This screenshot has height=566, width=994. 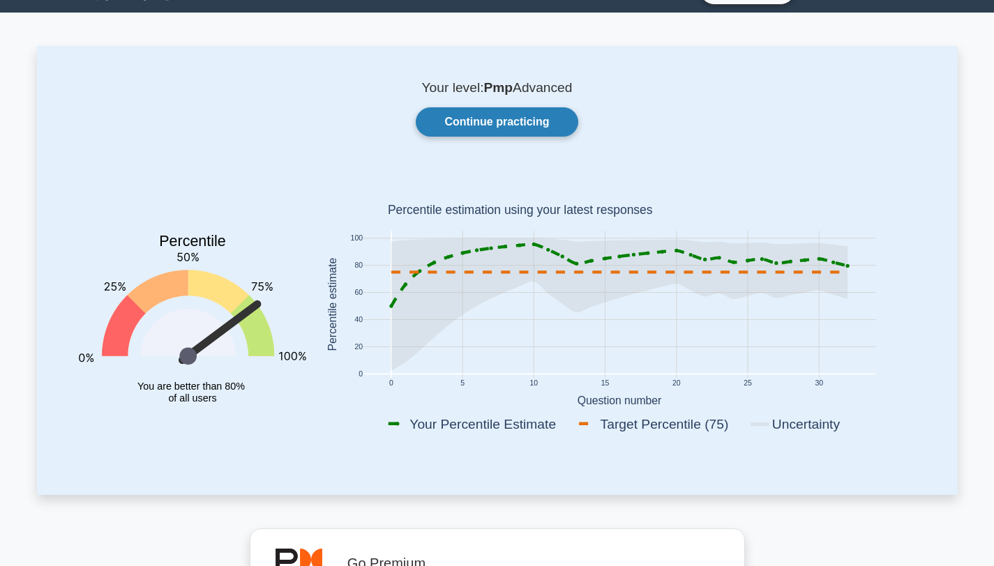 What do you see at coordinates (358, 293) in the screenshot?
I see `text: 60` at bounding box center [358, 293].